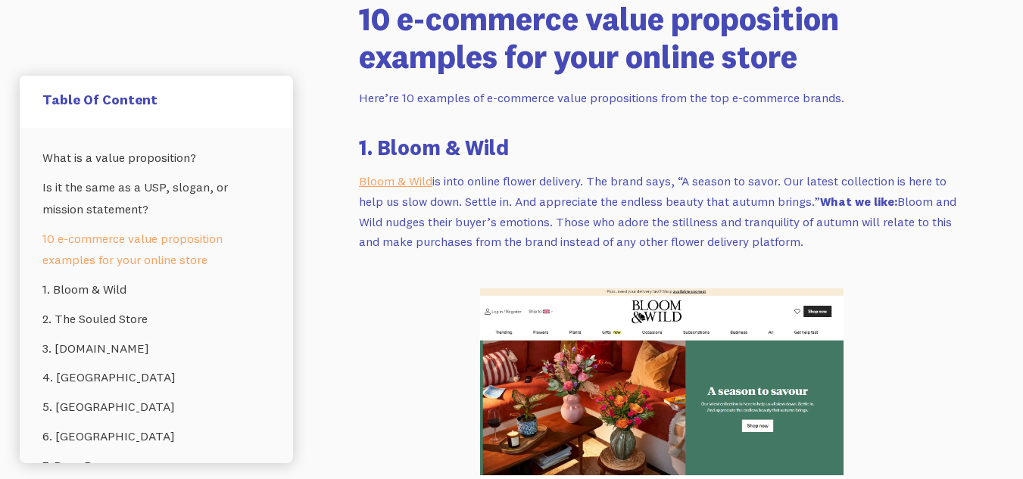 This screenshot has width=1023, height=479. What do you see at coordinates (662, 211) in the screenshot?
I see `p: is into online flower delivery. The brand says, “A season to savor. Our latest collection is here...` at bounding box center [662, 211].